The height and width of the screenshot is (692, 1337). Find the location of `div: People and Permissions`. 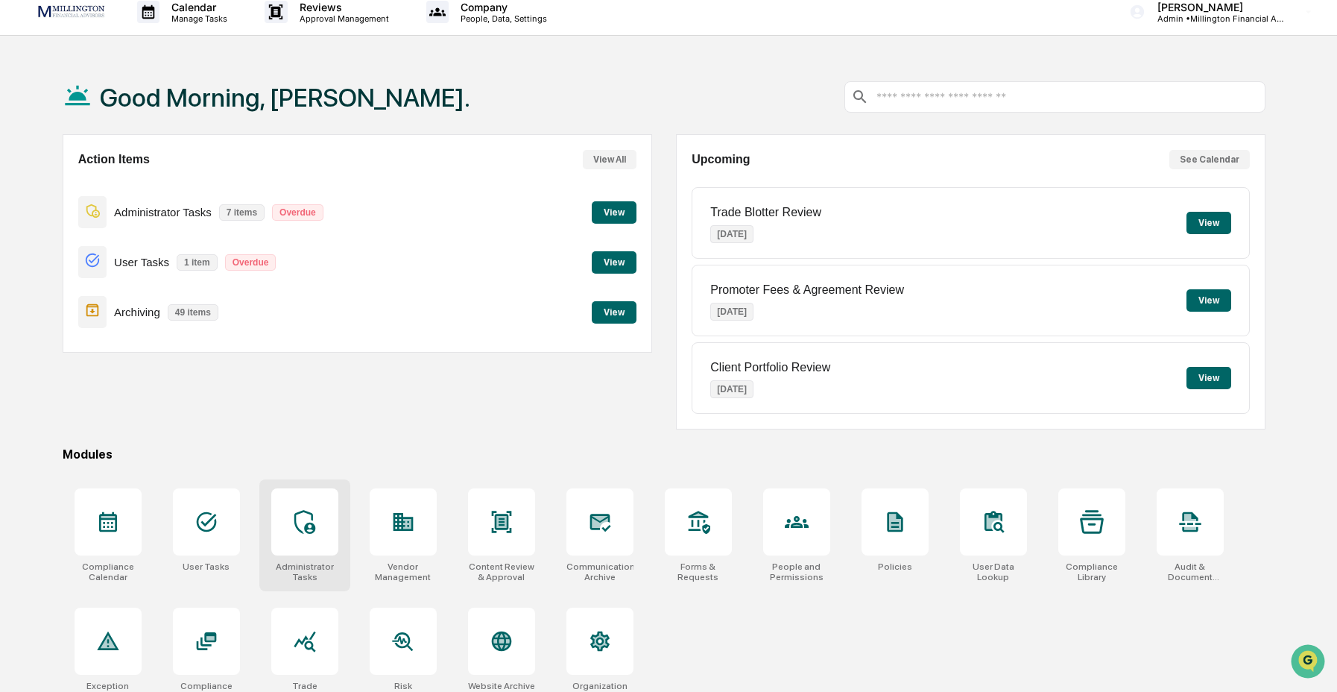

div: People and Permissions is located at coordinates (797, 572).